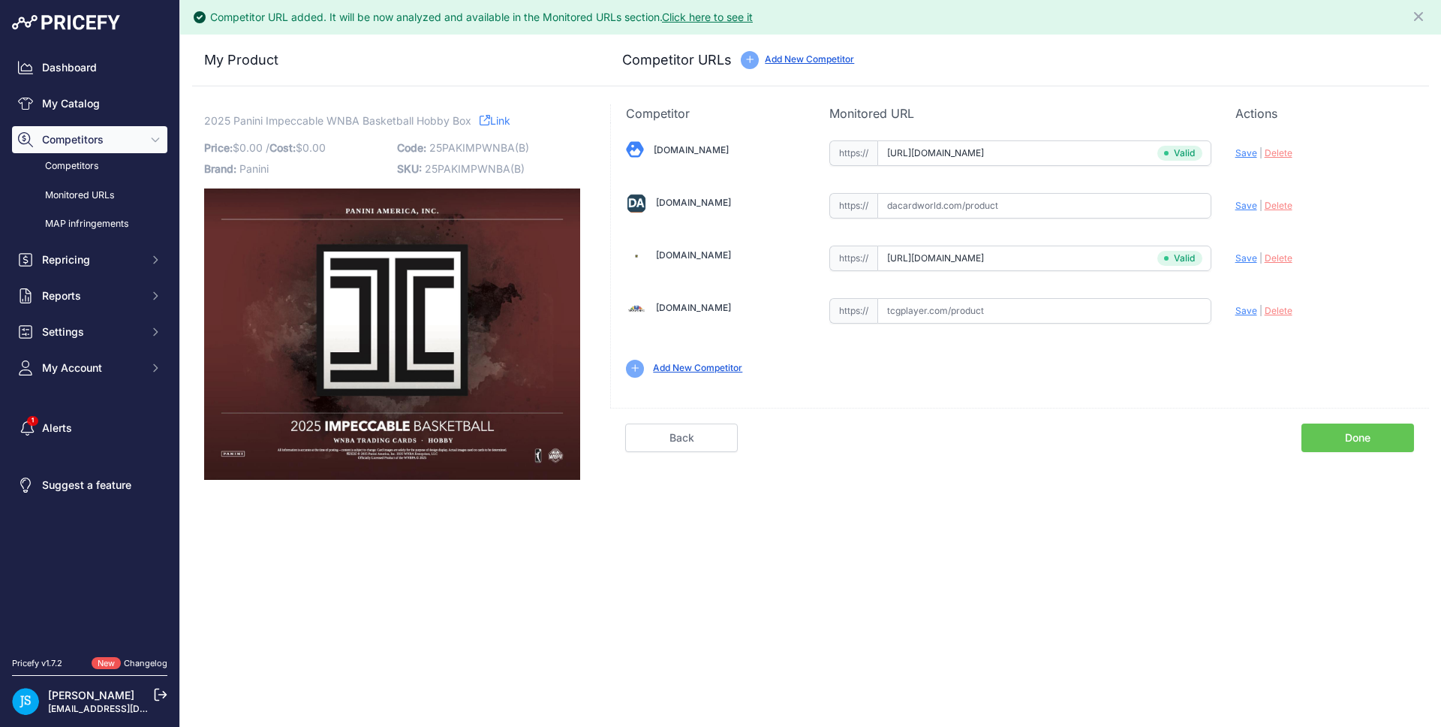 The image size is (1441, 727). I want to click on a: Competitors, so click(89, 166).